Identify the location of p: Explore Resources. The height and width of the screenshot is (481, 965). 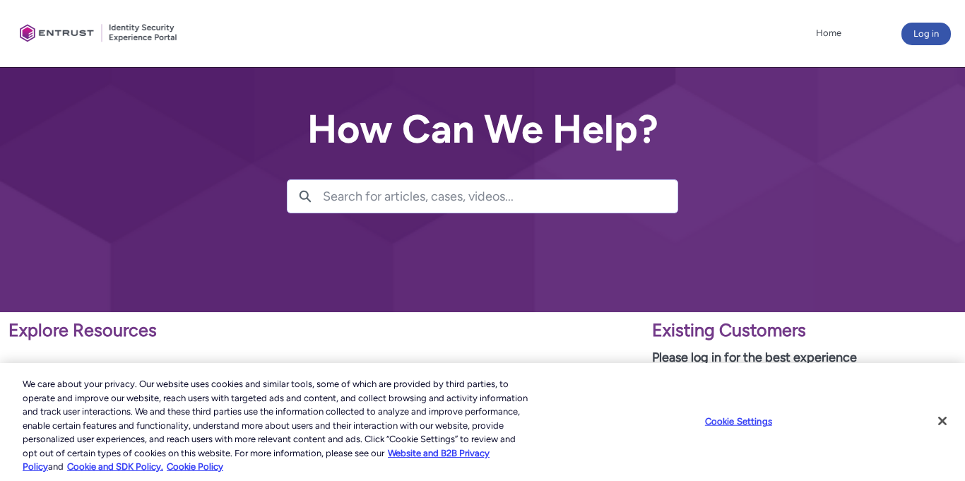
(321, 330).